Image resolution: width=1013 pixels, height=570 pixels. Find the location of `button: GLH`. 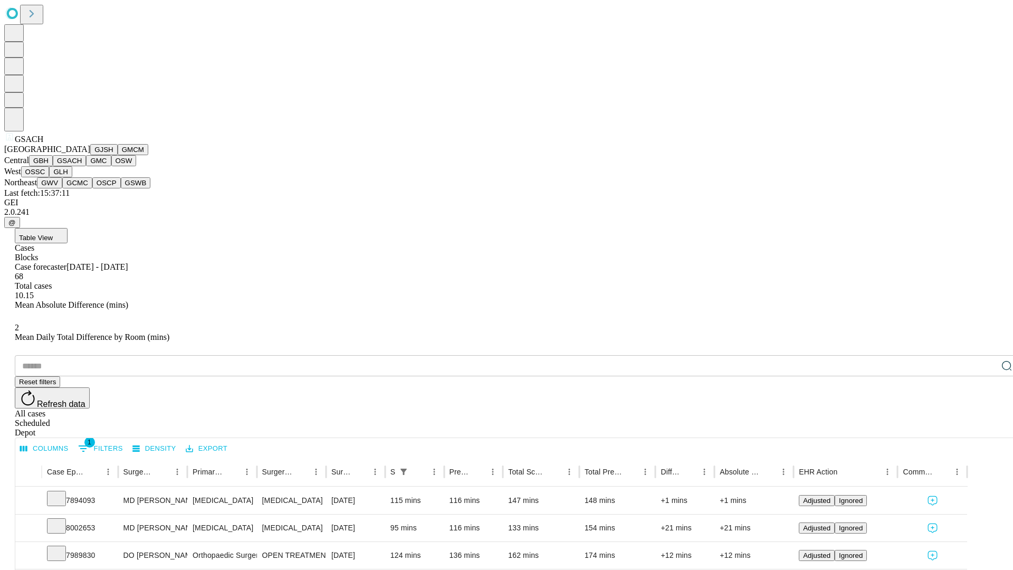

button: GLH is located at coordinates (60, 171).